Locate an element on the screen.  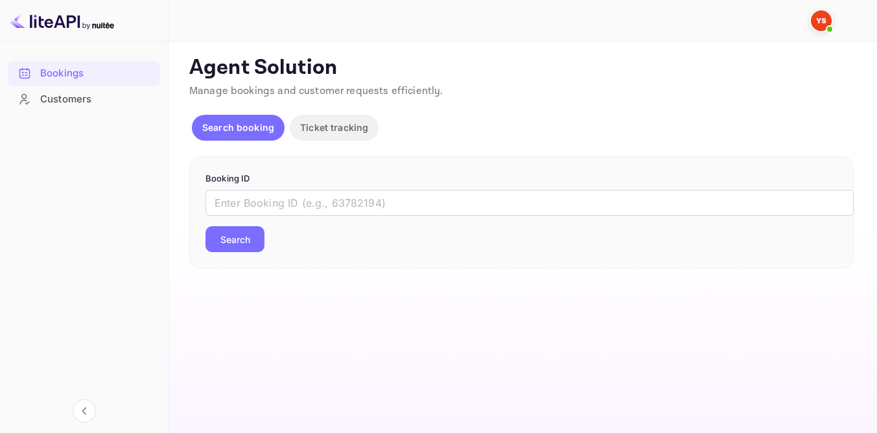
span: Manage bookings and customer requests efficiently. is located at coordinates (316, 91).